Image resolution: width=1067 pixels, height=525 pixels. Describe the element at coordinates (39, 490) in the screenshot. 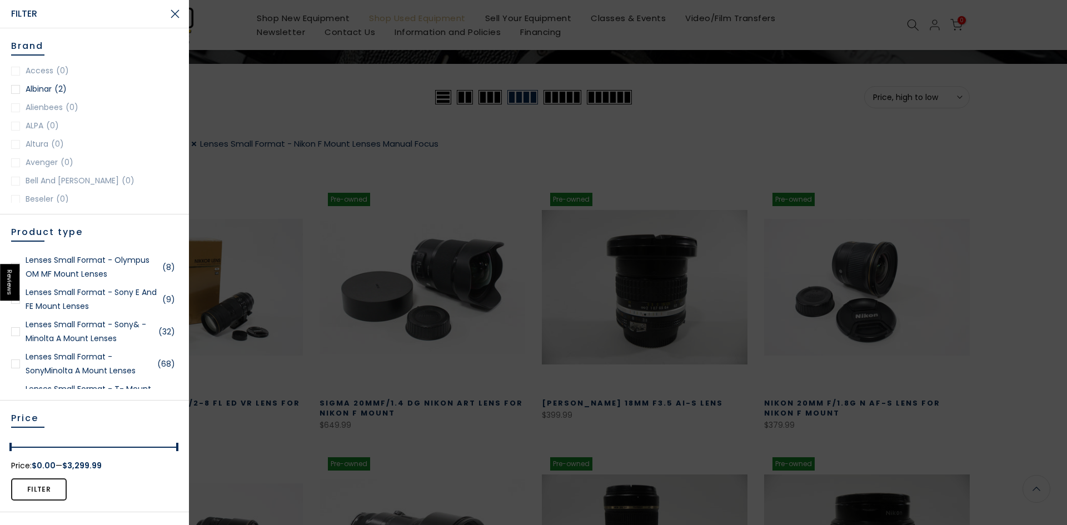

I see `button: Filter` at that location.